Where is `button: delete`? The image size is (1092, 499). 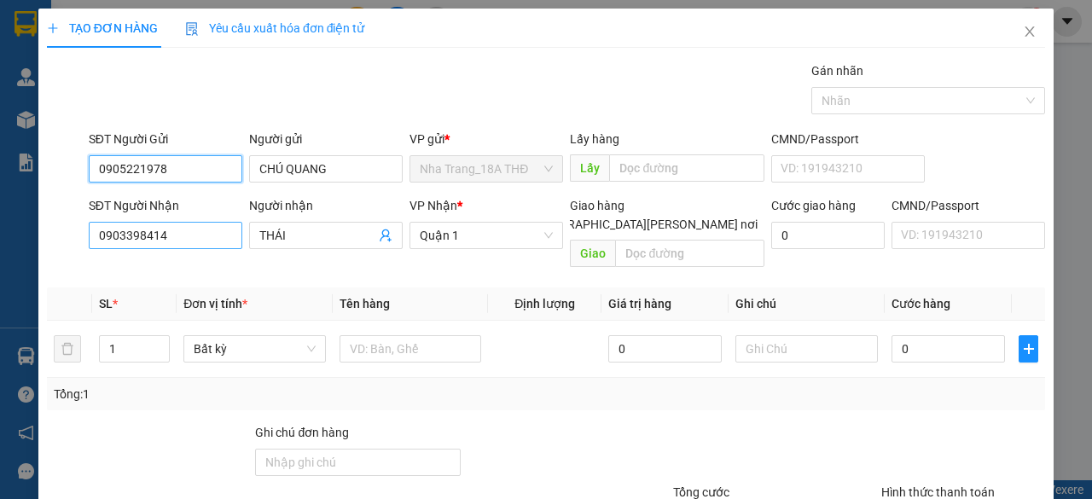
button: delete is located at coordinates (67, 349).